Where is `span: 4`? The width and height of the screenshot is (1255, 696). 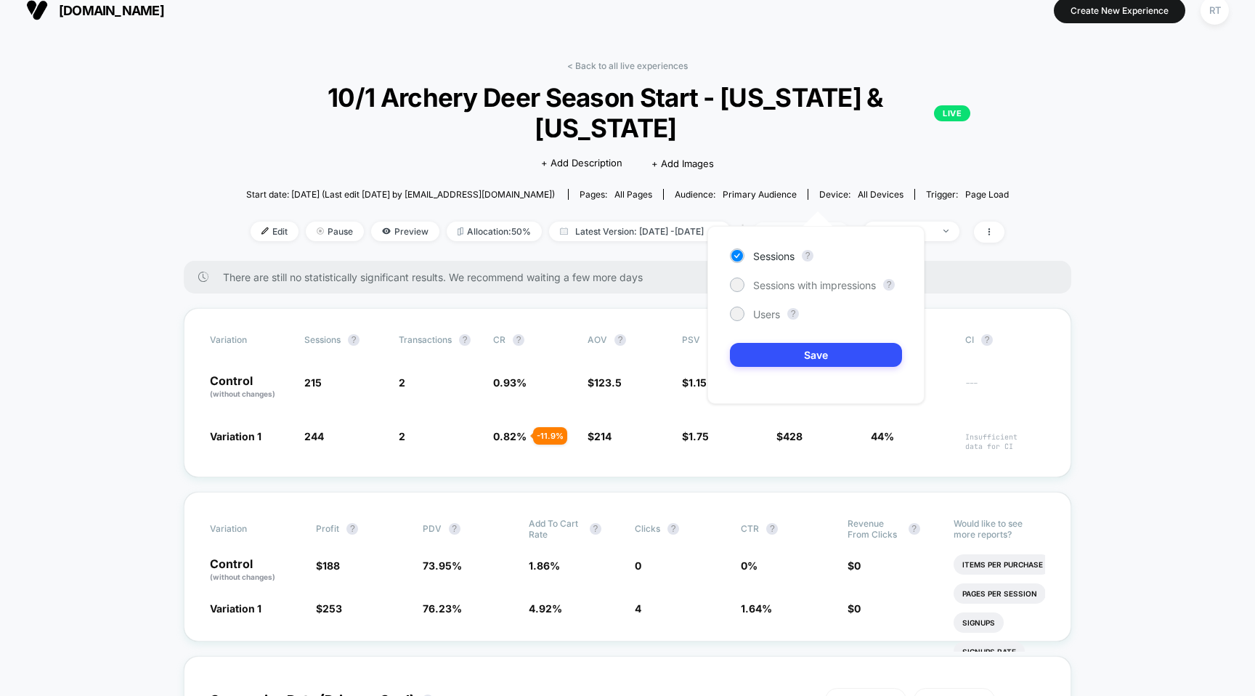
span: 4 is located at coordinates (638, 608).